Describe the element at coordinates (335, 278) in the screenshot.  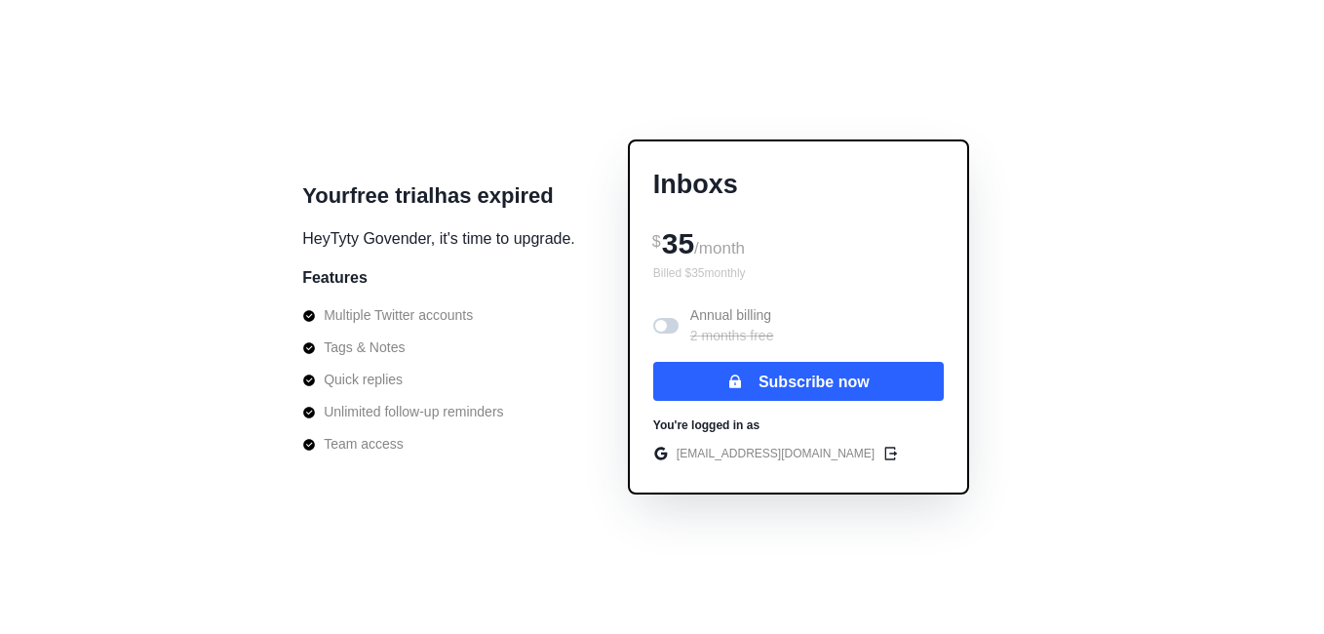
I see `p: Features` at that location.